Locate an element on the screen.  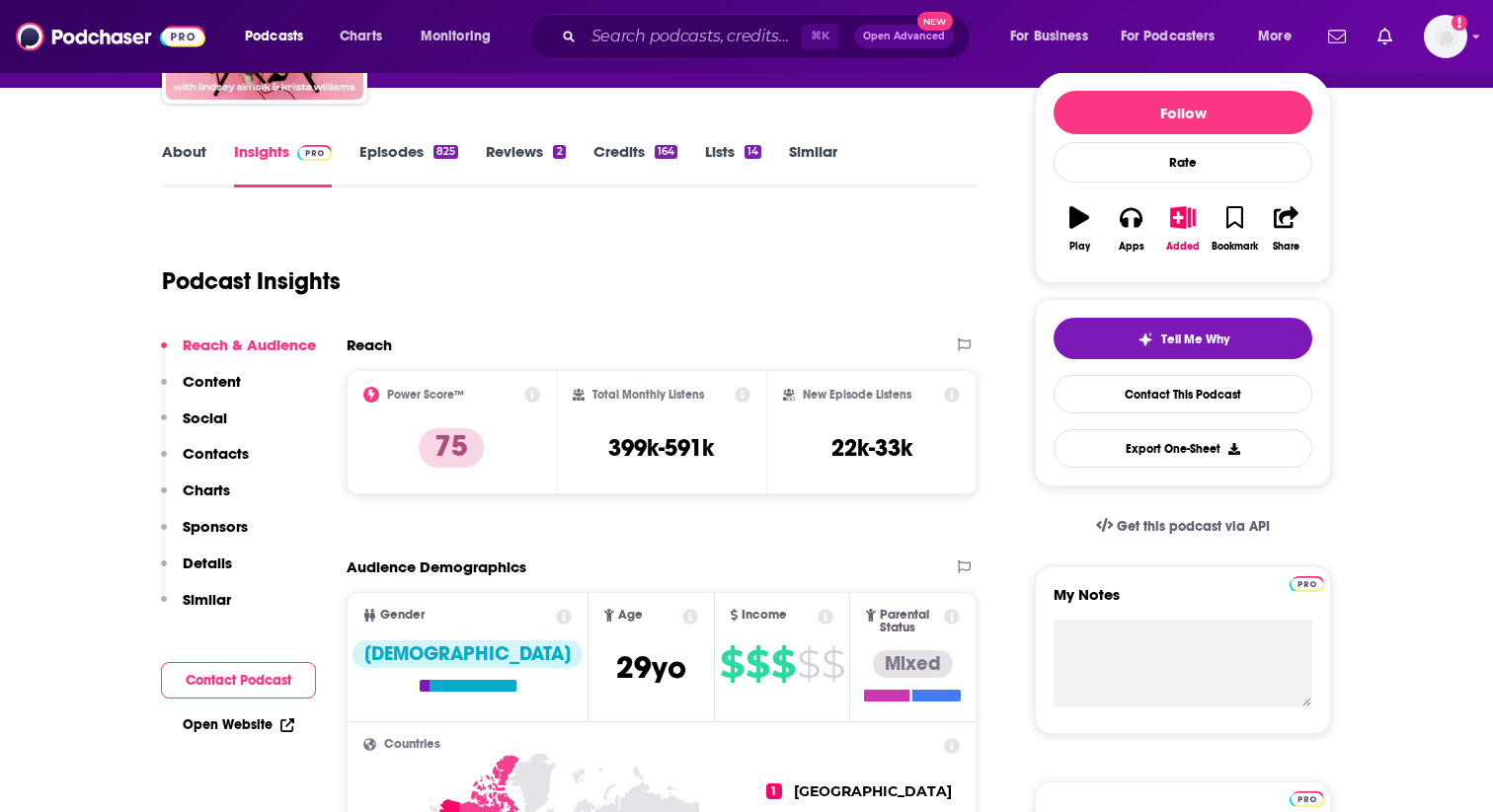
a: Credits164 is located at coordinates (635, 165).